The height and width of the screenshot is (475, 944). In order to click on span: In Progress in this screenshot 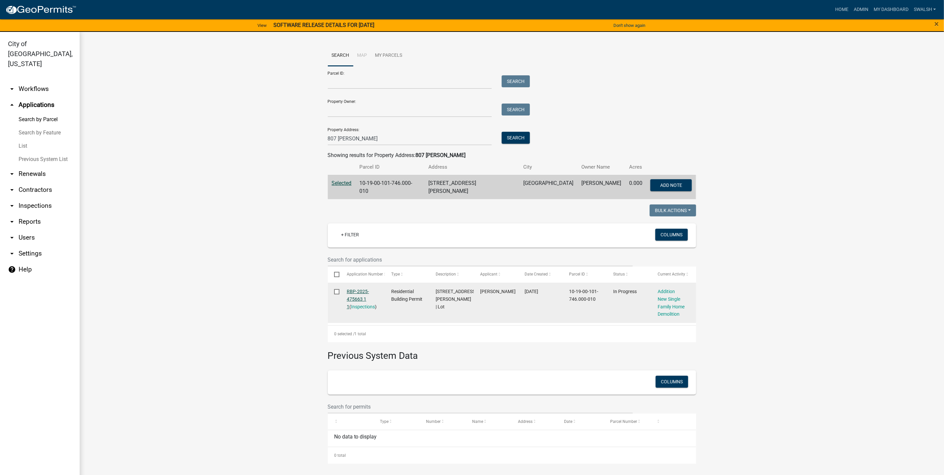, I will do `click(625, 291)`.